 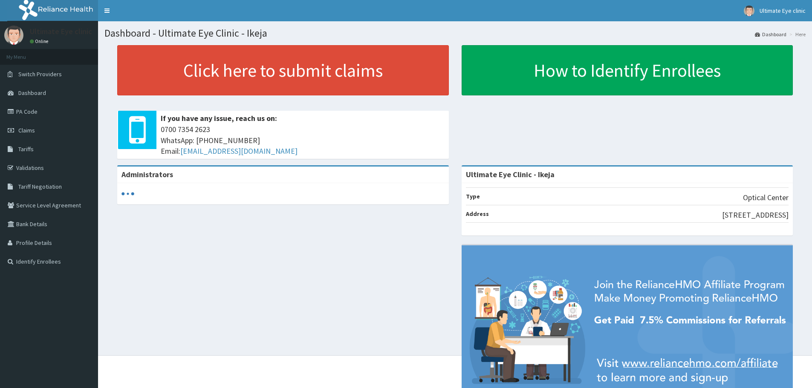 What do you see at coordinates (26, 130) in the screenshot?
I see `span: Claims` at bounding box center [26, 130].